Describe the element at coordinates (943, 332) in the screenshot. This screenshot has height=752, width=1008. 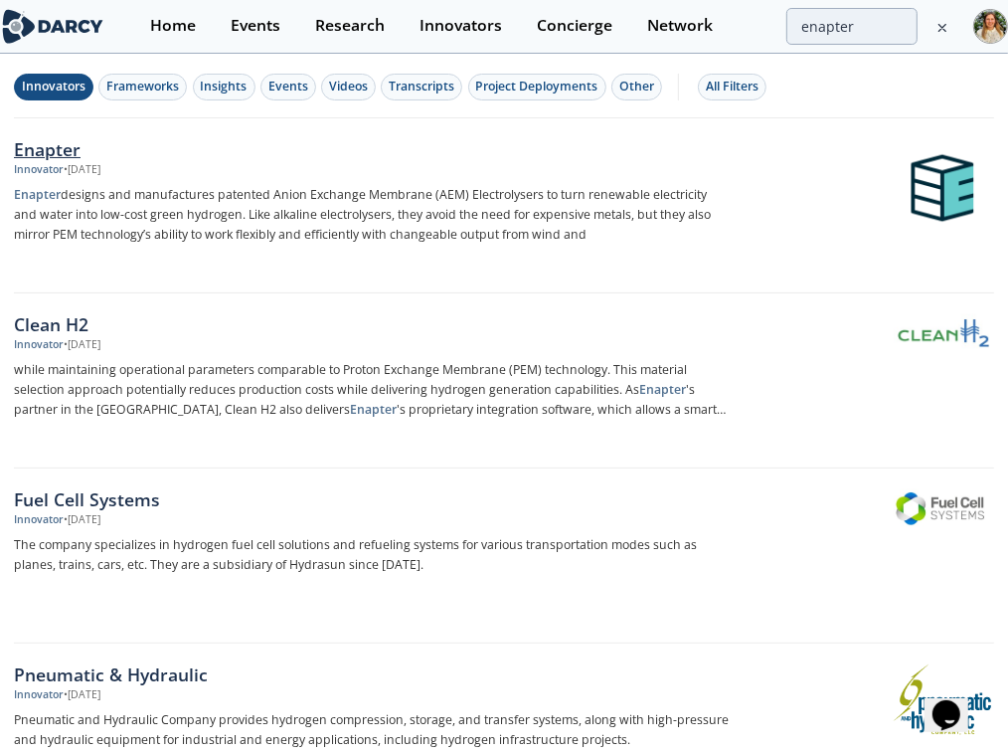
I see `img: Clean H2` at that location.